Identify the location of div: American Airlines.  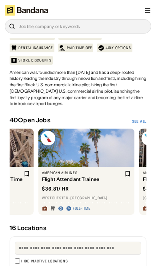
(82, 173).